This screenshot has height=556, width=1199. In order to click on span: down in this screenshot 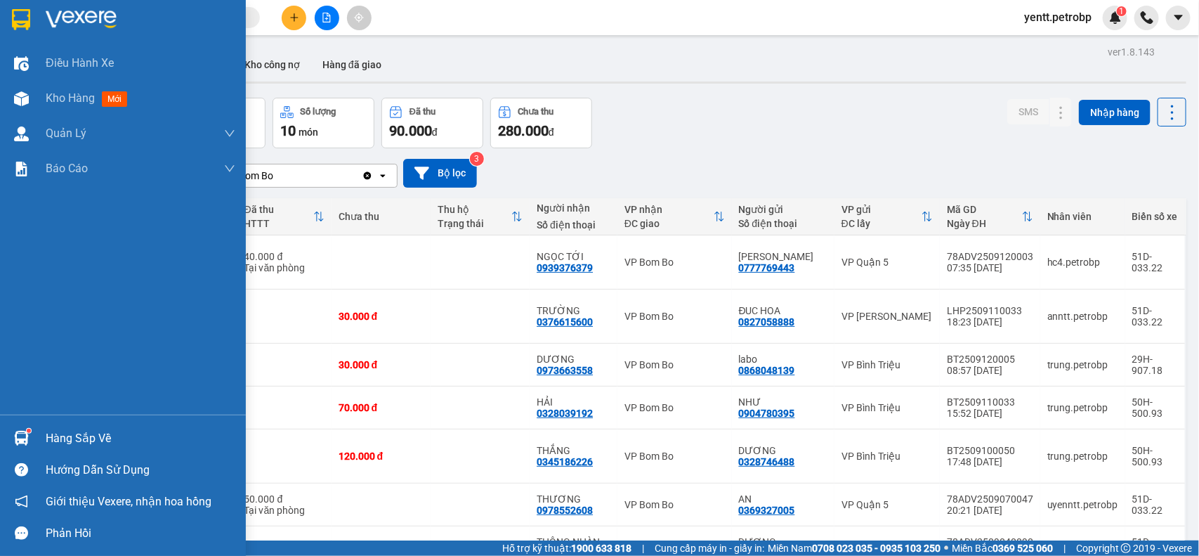, I will do `click(230, 169)`.